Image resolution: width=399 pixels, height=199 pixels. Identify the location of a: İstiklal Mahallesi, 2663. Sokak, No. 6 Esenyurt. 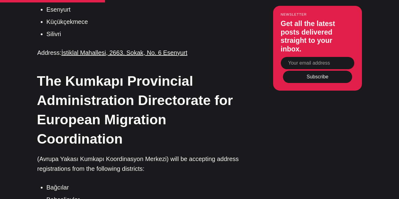
(124, 53).